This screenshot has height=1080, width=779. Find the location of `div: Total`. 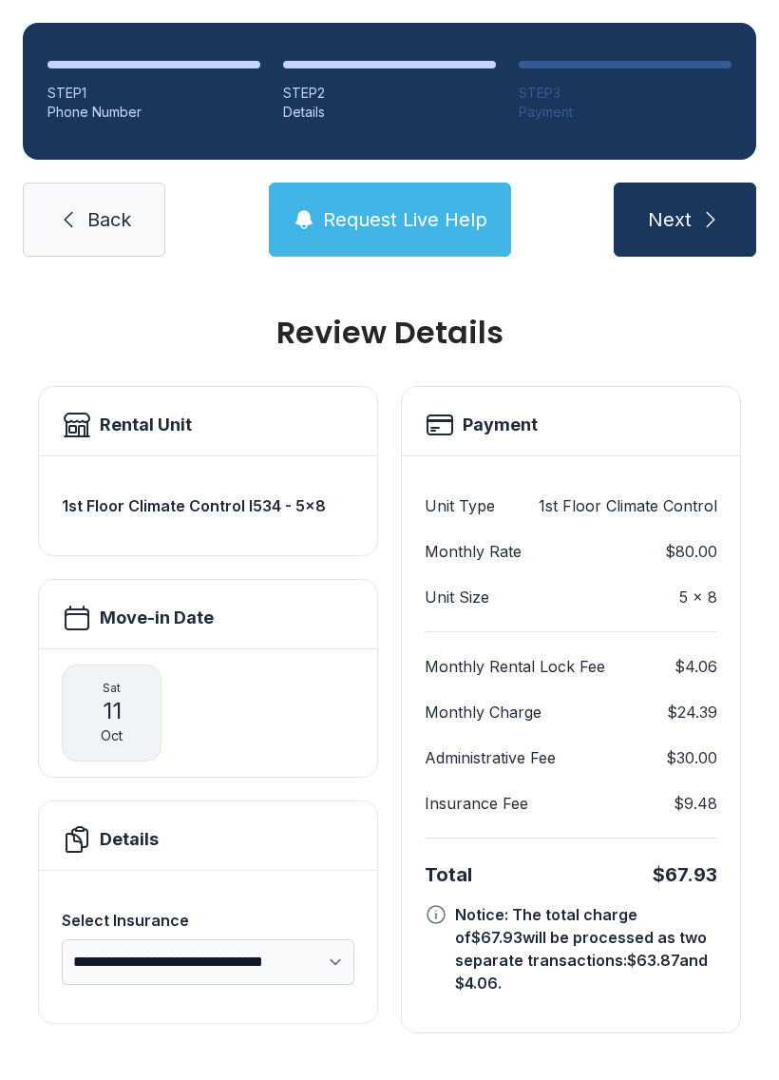

div: Total is located at coordinates (449, 874).